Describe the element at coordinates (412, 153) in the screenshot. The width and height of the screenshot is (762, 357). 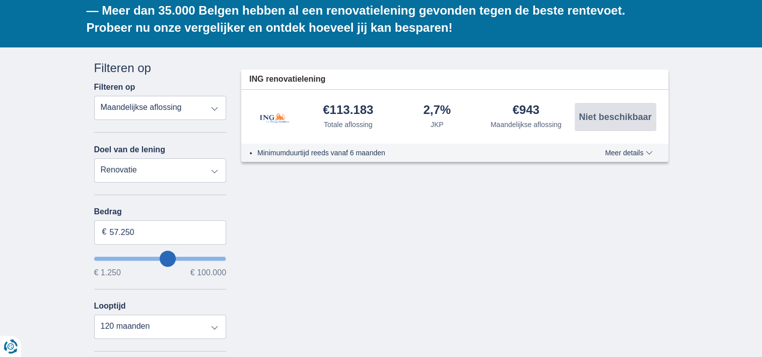
I see `li: Minimumduurtijd reeds vanaf 6 maanden` at that location.